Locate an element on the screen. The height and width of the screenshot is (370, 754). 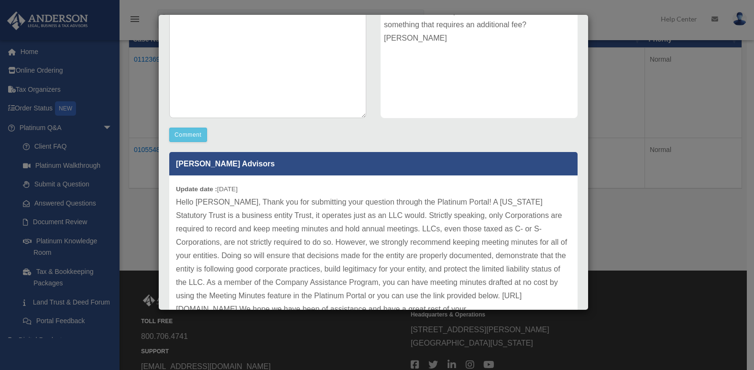
b: Update date : is located at coordinates (196, 189).